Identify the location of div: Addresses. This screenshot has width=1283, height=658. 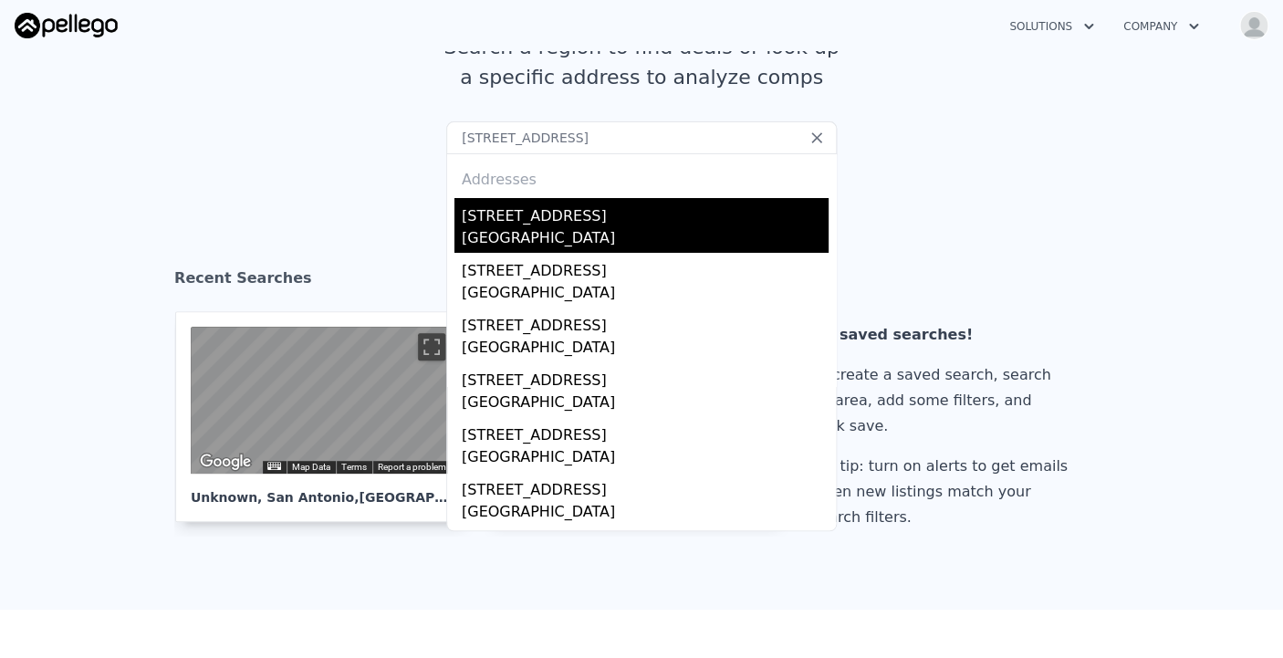
(641, 176).